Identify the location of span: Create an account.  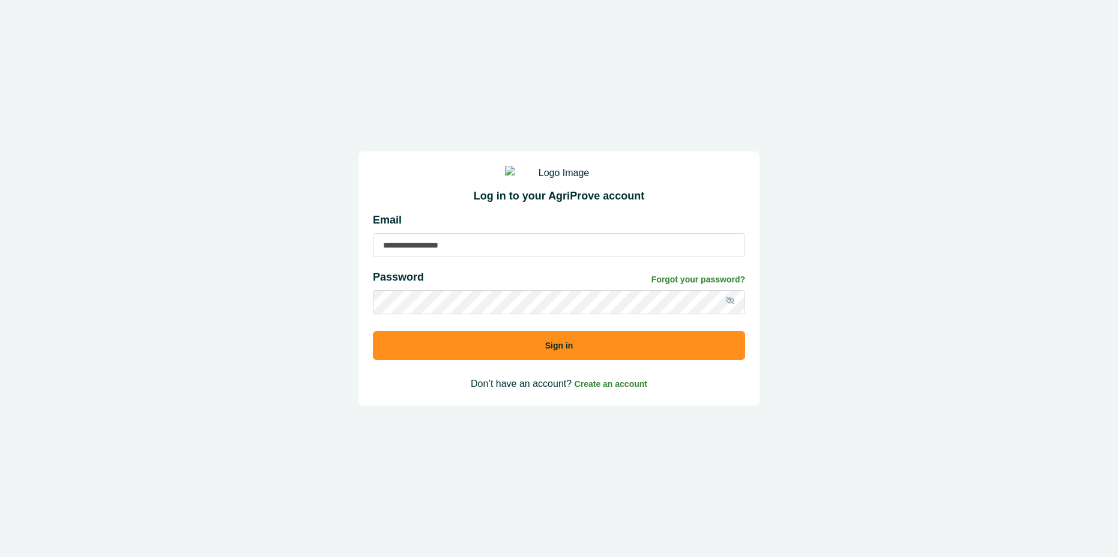
(611, 384).